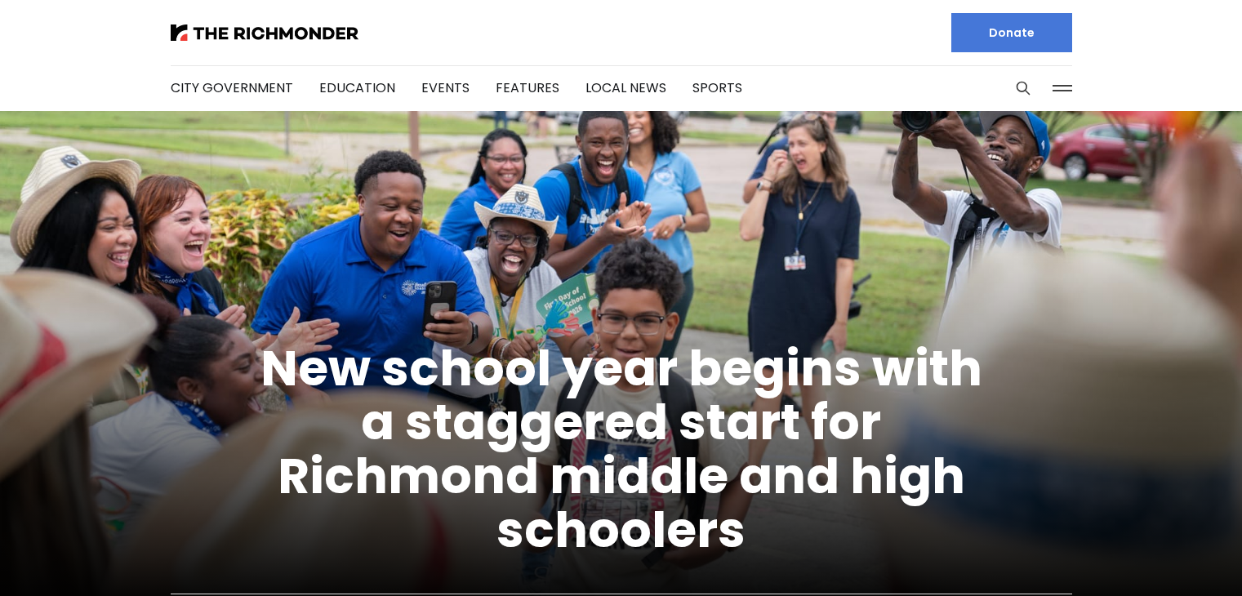 This screenshot has height=596, width=1242. I want to click on a: Local News, so click(625, 87).